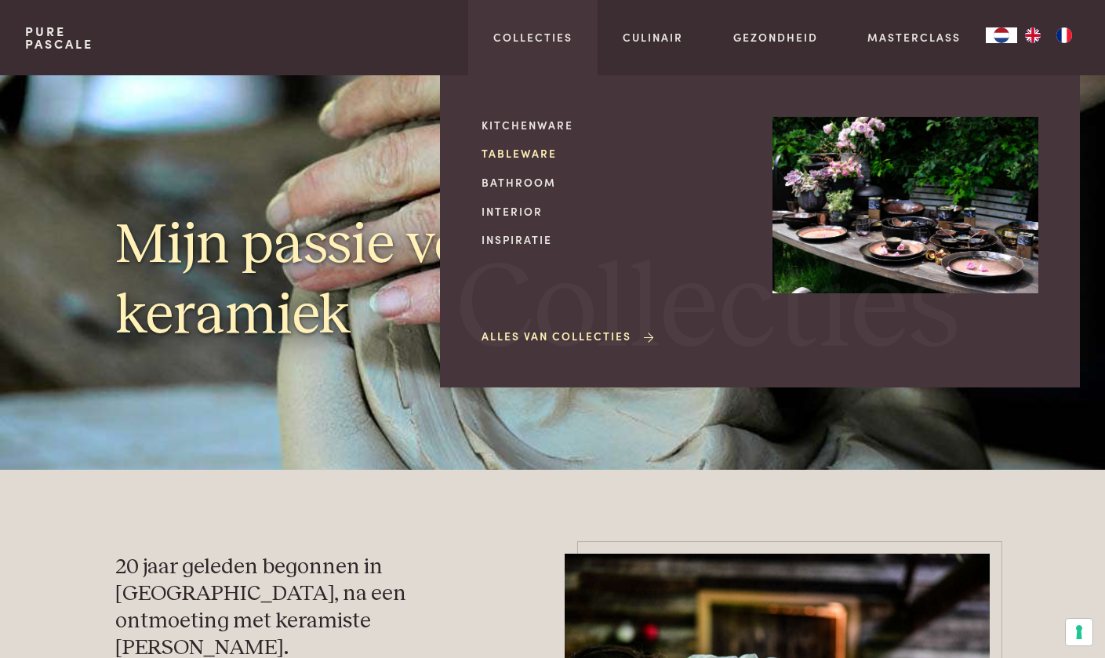 The height and width of the screenshot is (658, 1105). I want to click on a: Culinair, so click(653, 37).